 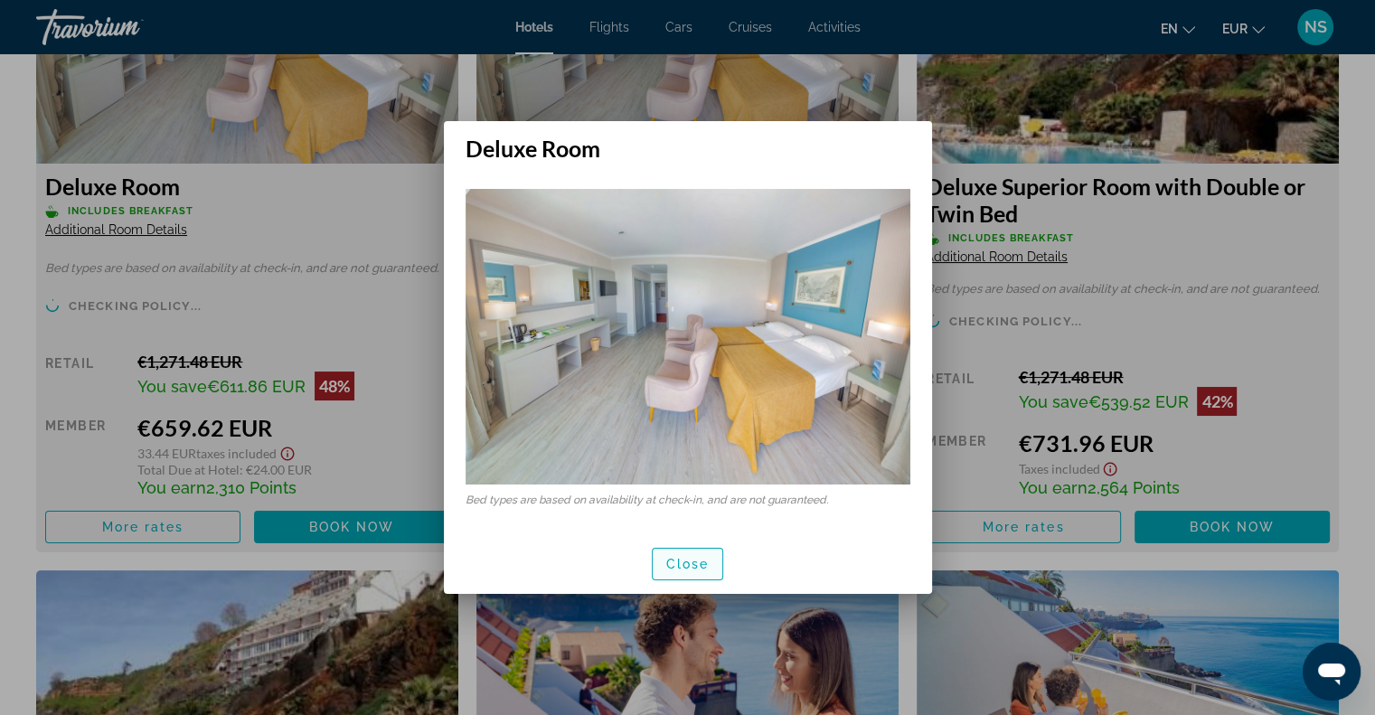 I want to click on button: Close, so click(x=688, y=564).